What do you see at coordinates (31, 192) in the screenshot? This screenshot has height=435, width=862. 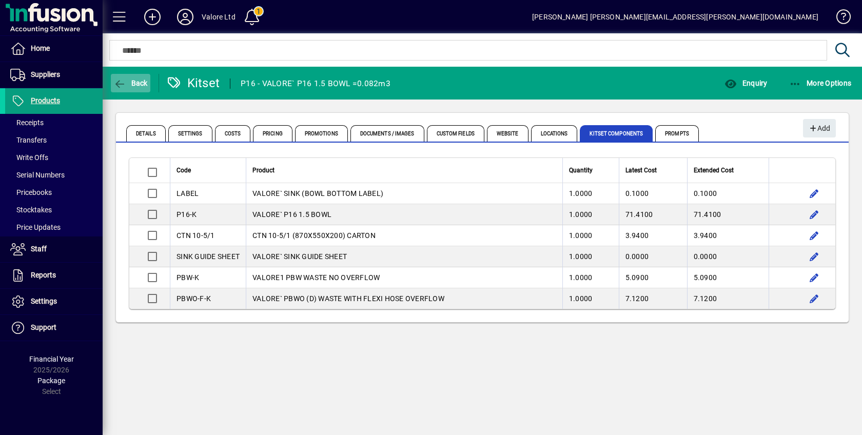 I see `span: Pricebooks` at bounding box center [31, 192].